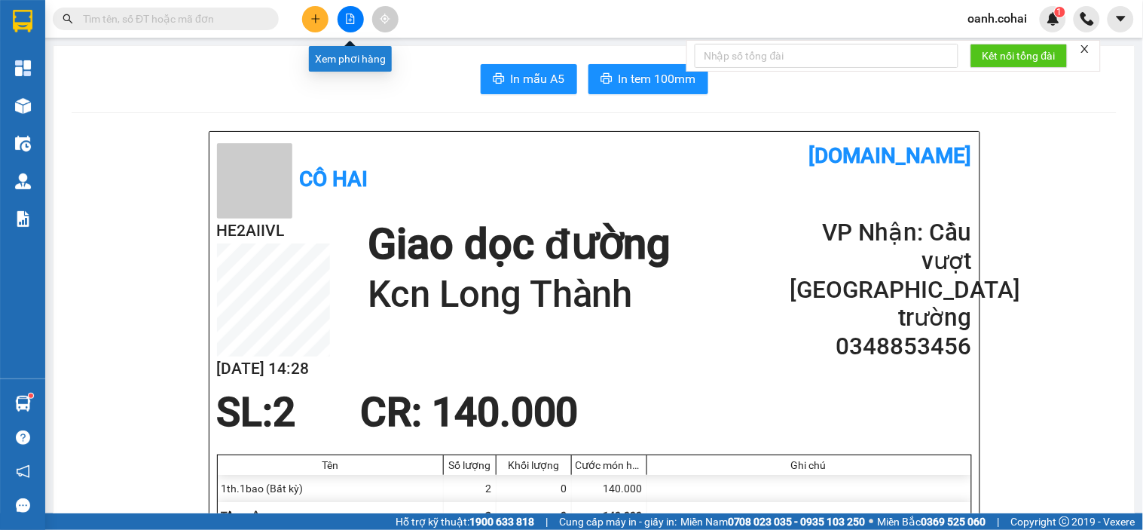  What do you see at coordinates (618, 521) in the screenshot?
I see `span: Cung cấp máy in - giấy in:` at bounding box center [618, 521].